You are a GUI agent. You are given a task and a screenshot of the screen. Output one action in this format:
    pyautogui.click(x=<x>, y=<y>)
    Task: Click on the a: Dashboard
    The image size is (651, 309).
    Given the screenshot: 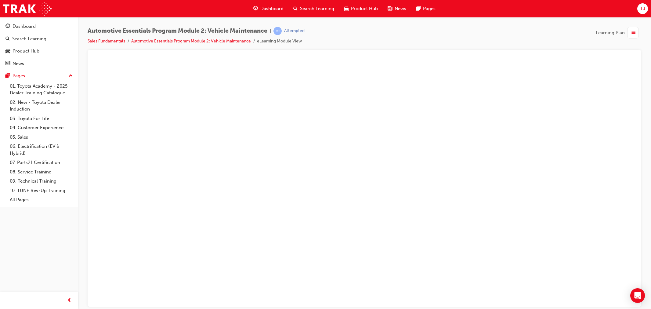 What is the action you would take?
    pyautogui.click(x=39, y=26)
    